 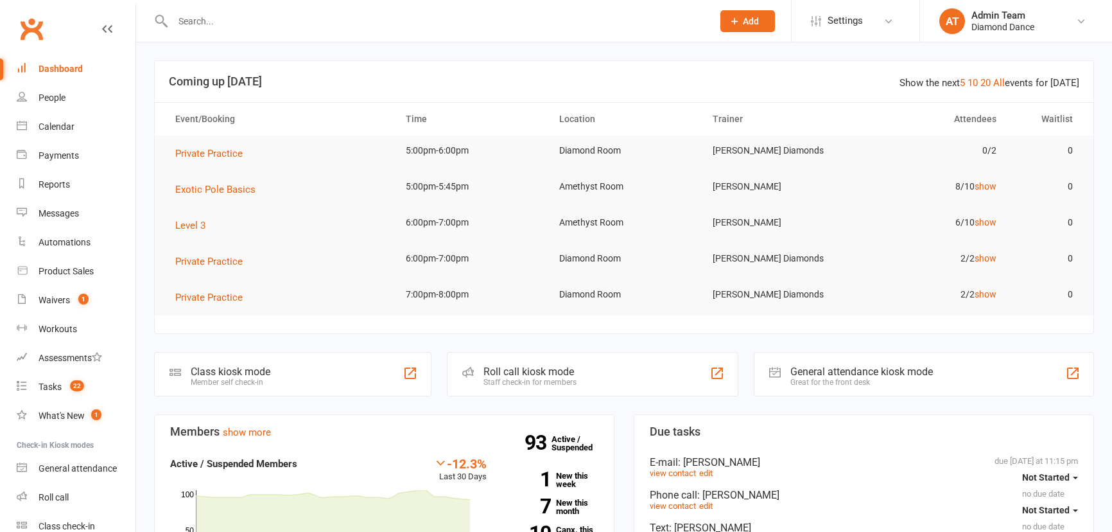 What do you see at coordinates (471, 119) in the screenshot?
I see `th: Time` at bounding box center [471, 119].